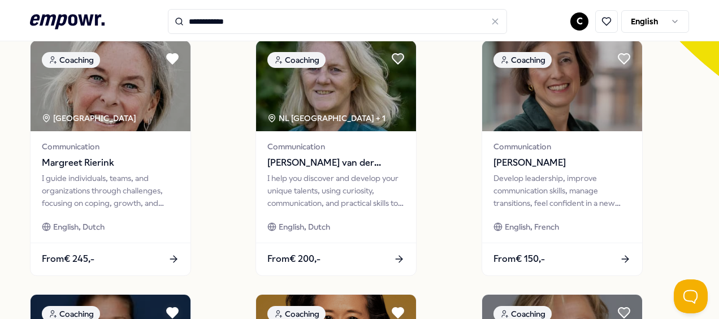 The image size is (719, 319). Describe the element at coordinates (562, 190) in the screenshot. I see `div: Develop leadership, improve communication skills, manage transitions, feel confident in a new job...` at that location.